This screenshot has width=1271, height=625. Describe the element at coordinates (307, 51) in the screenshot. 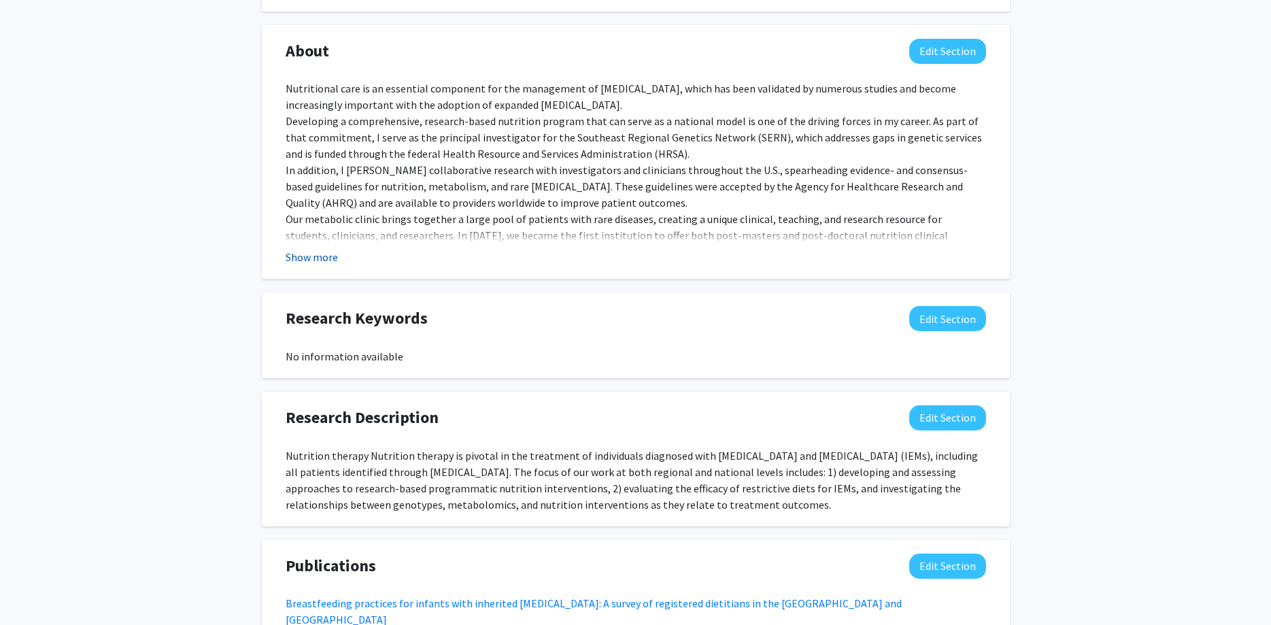

I see `span: About` at that location.